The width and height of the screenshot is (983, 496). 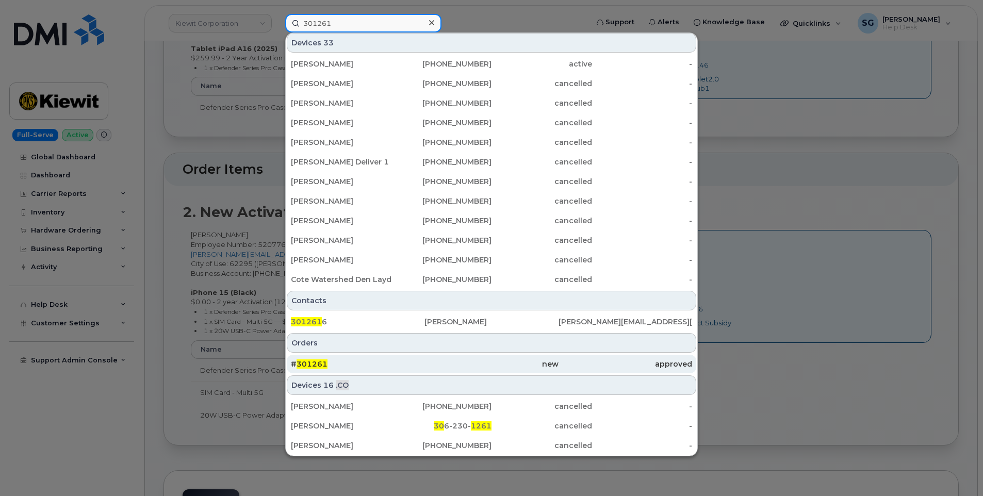 I want to click on span: 30, so click(x=439, y=426).